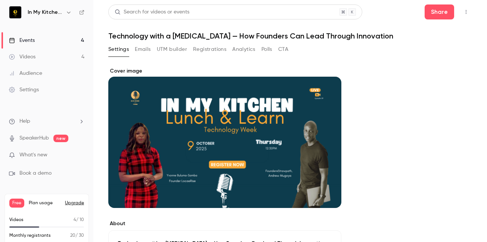 The image size is (487, 242). What do you see at coordinates (210, 49) in the screenshot?
I see `button: Registrations` at bounding box center [210, 49].